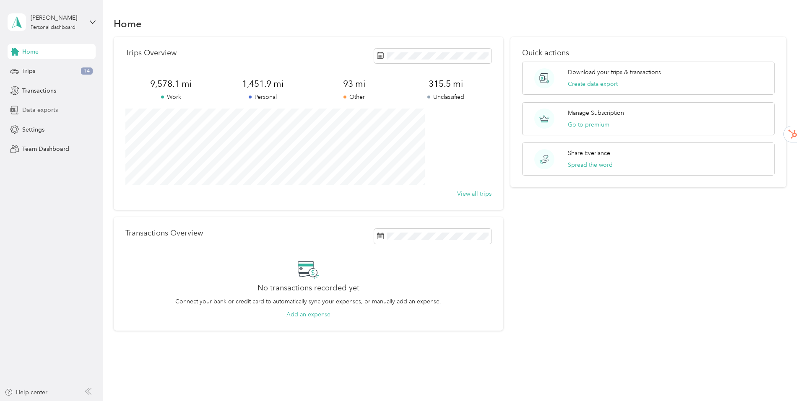 This screenshot has width=801, height=401. What do you see at coordinates (30, 52) in the screenshot?
I see `span: Home` at bounding box center [30, 52].